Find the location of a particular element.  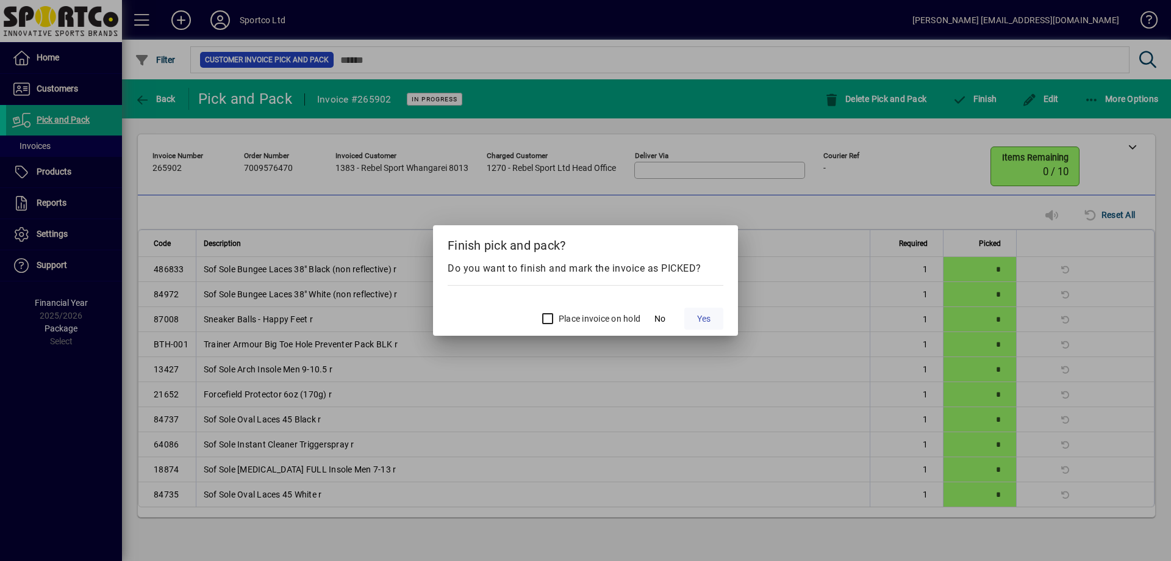

button: No is located at coordinates (660, 318).